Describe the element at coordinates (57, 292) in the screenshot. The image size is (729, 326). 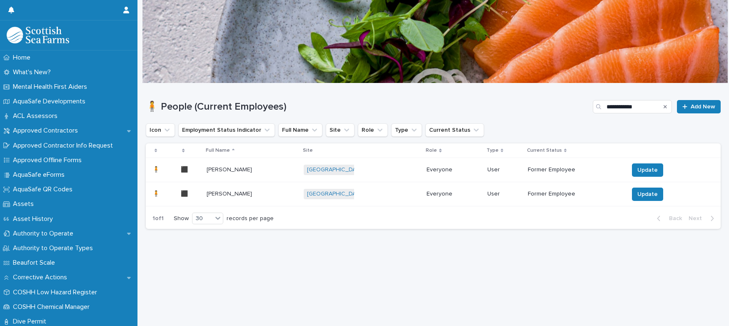
I see `p: COSHH Low Hazard Register` at that location.